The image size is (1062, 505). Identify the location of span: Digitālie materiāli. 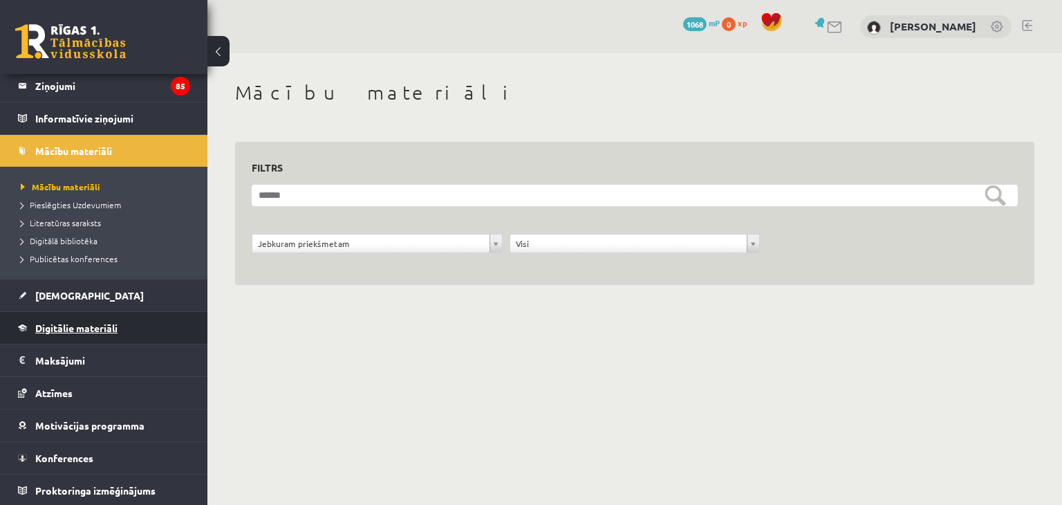
(76, 328).